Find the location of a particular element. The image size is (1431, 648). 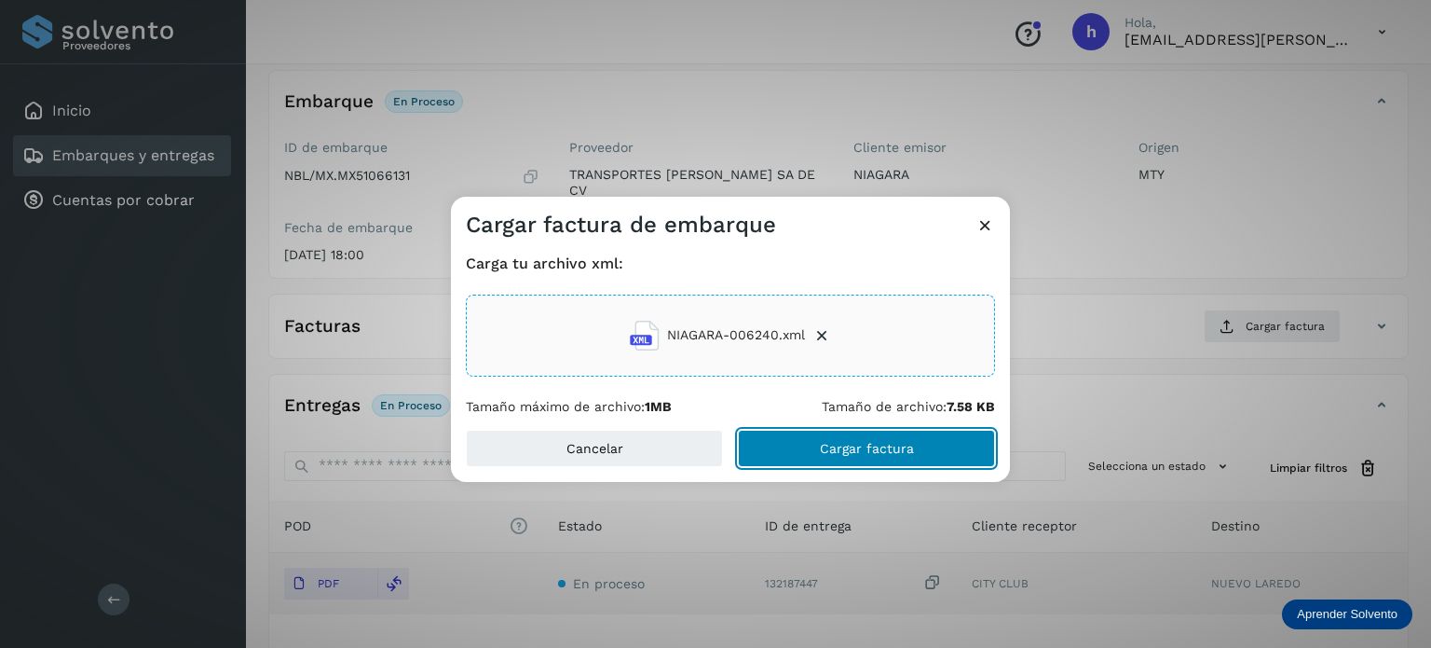

p: Tamaño de archivo: is located at coordinates (909, 406).